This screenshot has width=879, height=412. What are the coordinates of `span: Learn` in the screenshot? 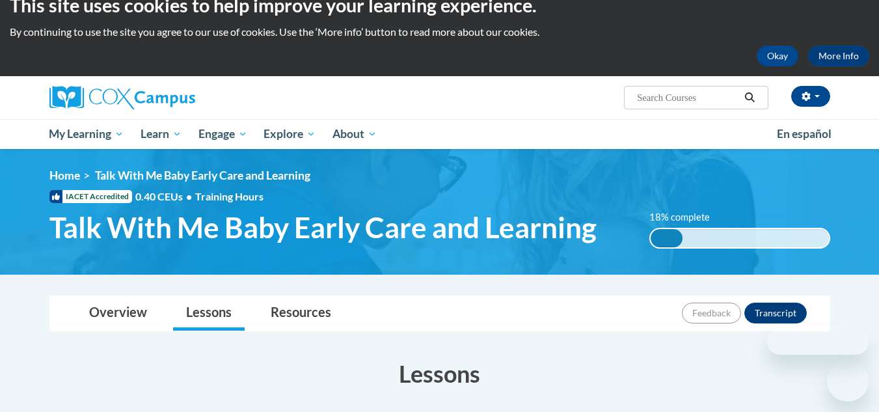 It's located at (161, 134).